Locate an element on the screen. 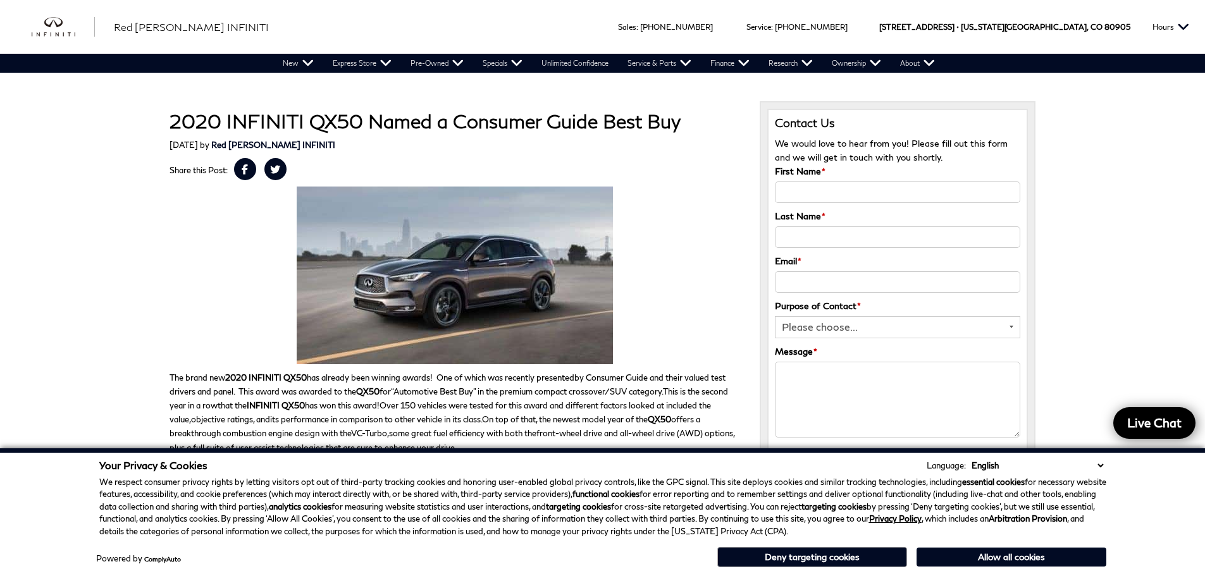 The image size is (1205, 576). img: INFINITI is located at coordinates (63, 27).